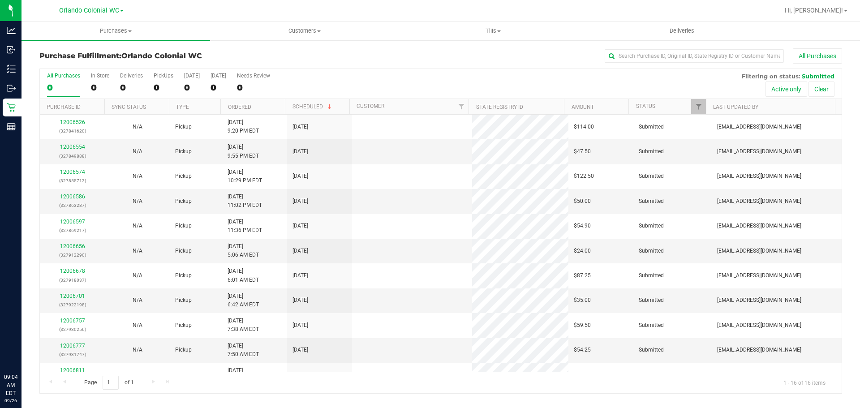  I want to click on button: Clear, so click(821, 89).